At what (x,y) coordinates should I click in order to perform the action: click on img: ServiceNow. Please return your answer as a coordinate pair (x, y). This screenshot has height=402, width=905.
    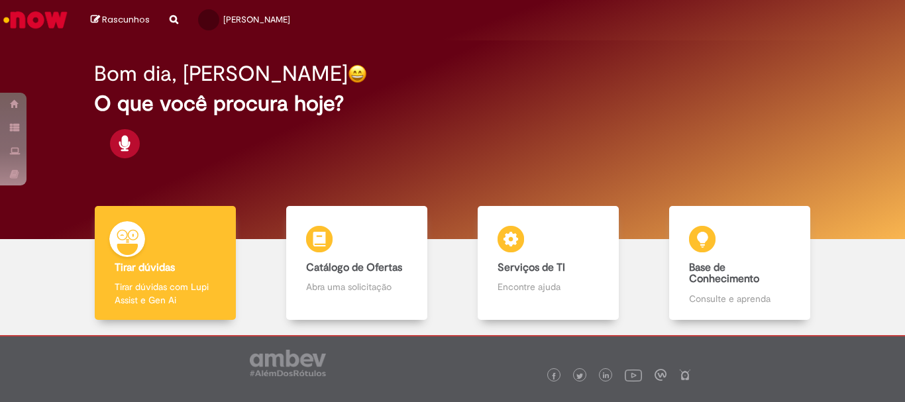
    Looking at the image, I should click on (35, 20).